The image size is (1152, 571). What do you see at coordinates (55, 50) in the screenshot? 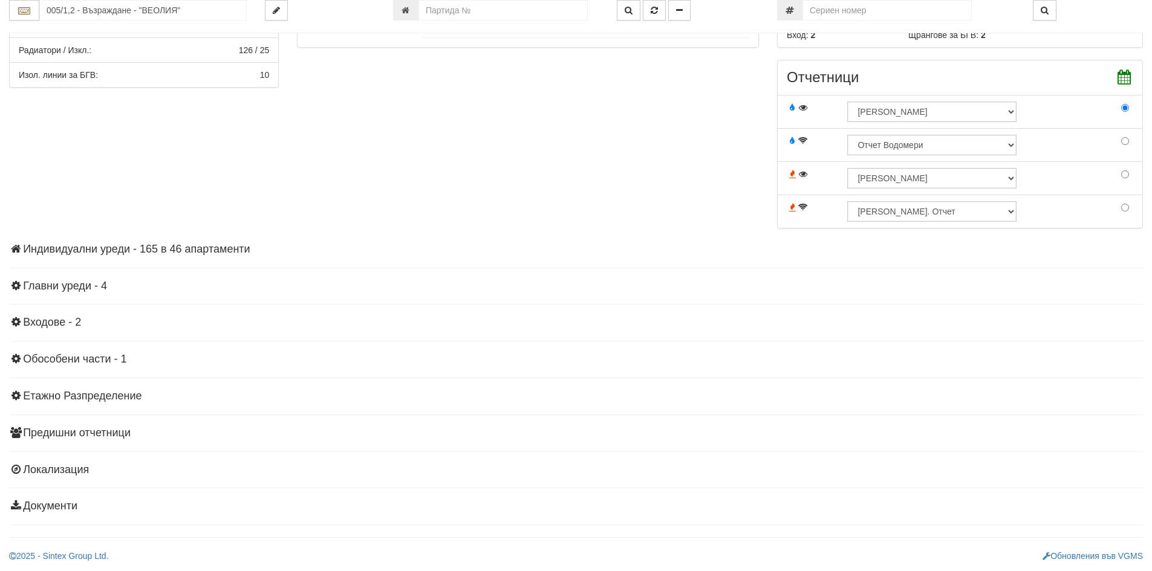
I see `span: Радиатори / Изкл.:` at bounding box center [55, 50].